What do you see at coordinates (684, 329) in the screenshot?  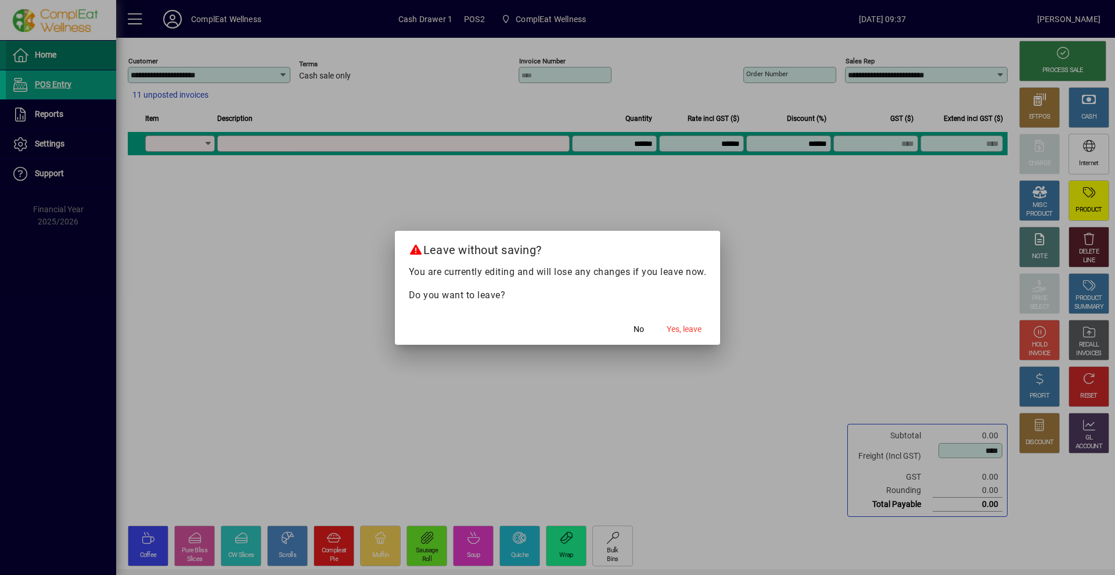 I see `span: Yes, leave` at bounding box center [684, 329].